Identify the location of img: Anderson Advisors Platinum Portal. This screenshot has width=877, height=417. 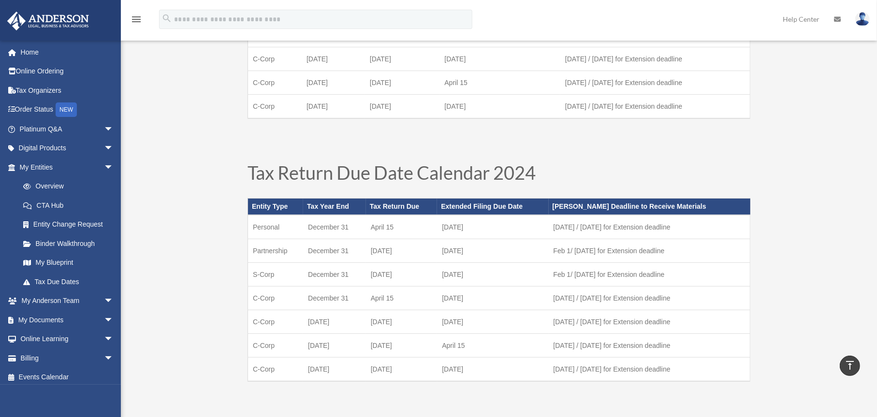
(48, 21).